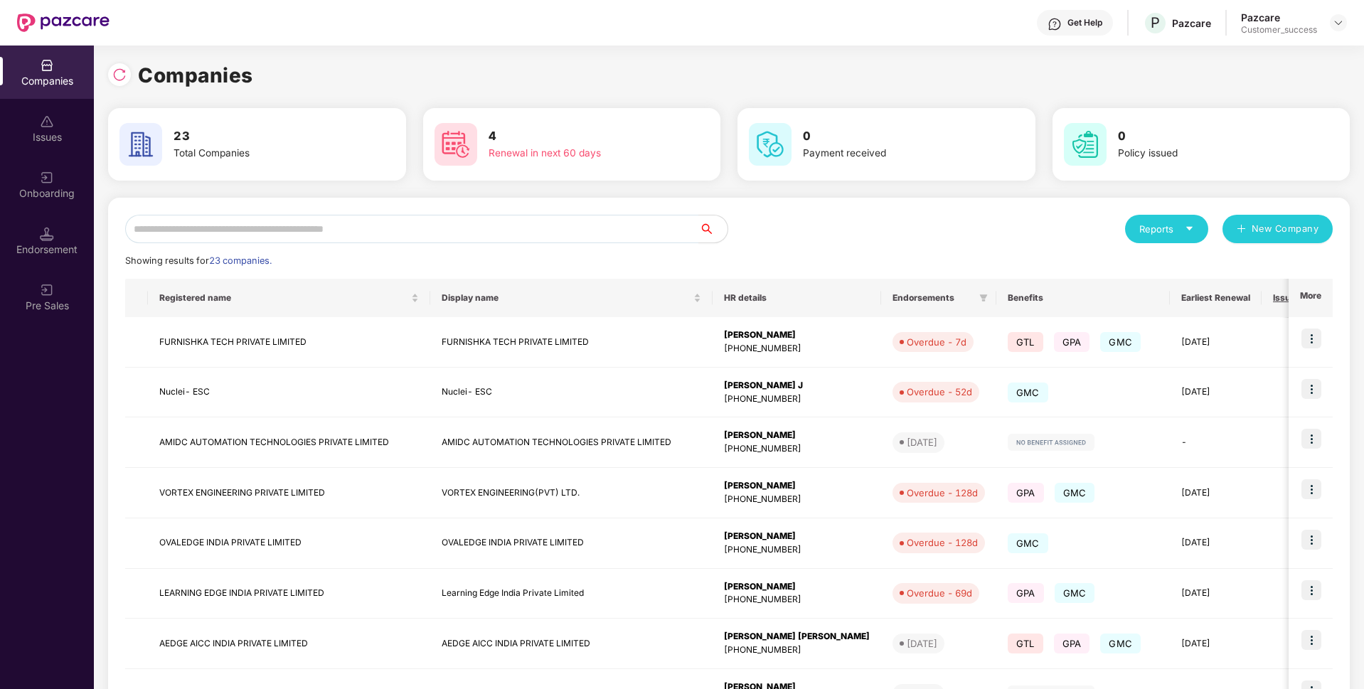  I want to click on span: Issues, so click(1287, 298).